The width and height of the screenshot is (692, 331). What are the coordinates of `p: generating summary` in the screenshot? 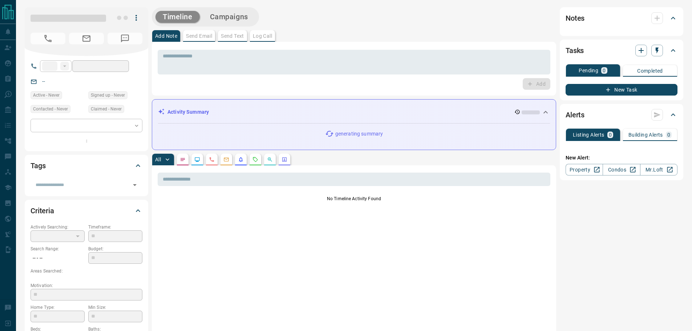 It's located at (359, 134).